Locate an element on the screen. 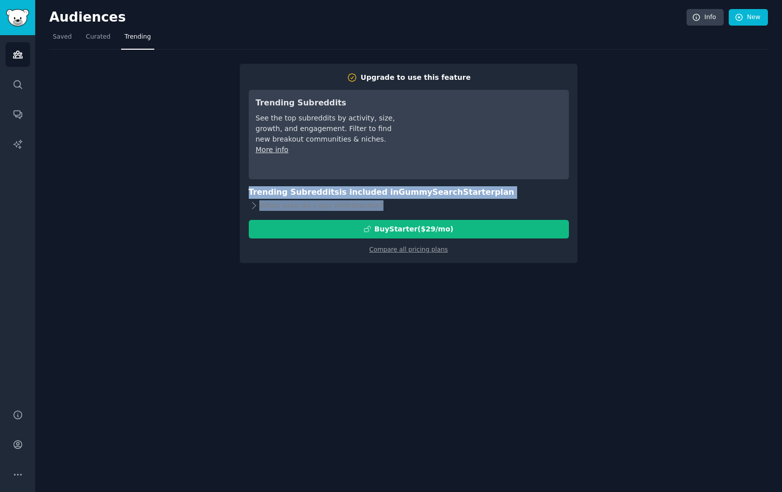 The height and width of the screenshot is (492, 782). a: New is located at coordinates (748, 18).